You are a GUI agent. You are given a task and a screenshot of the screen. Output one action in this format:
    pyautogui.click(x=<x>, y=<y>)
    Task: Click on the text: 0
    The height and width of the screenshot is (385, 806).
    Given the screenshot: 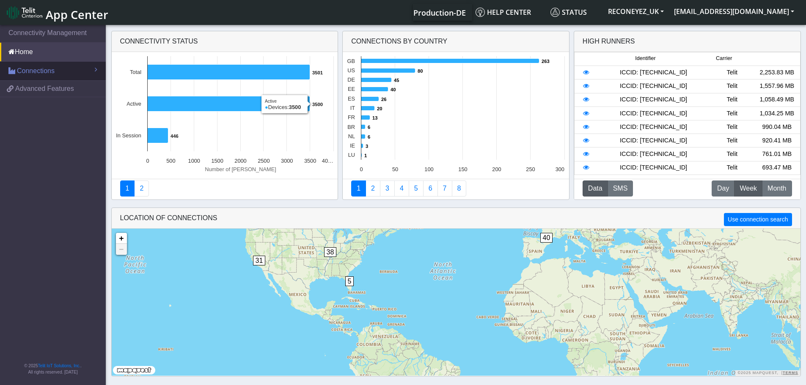 What is the action you would take?
    pyautogui.click(x=147, y=161)
    